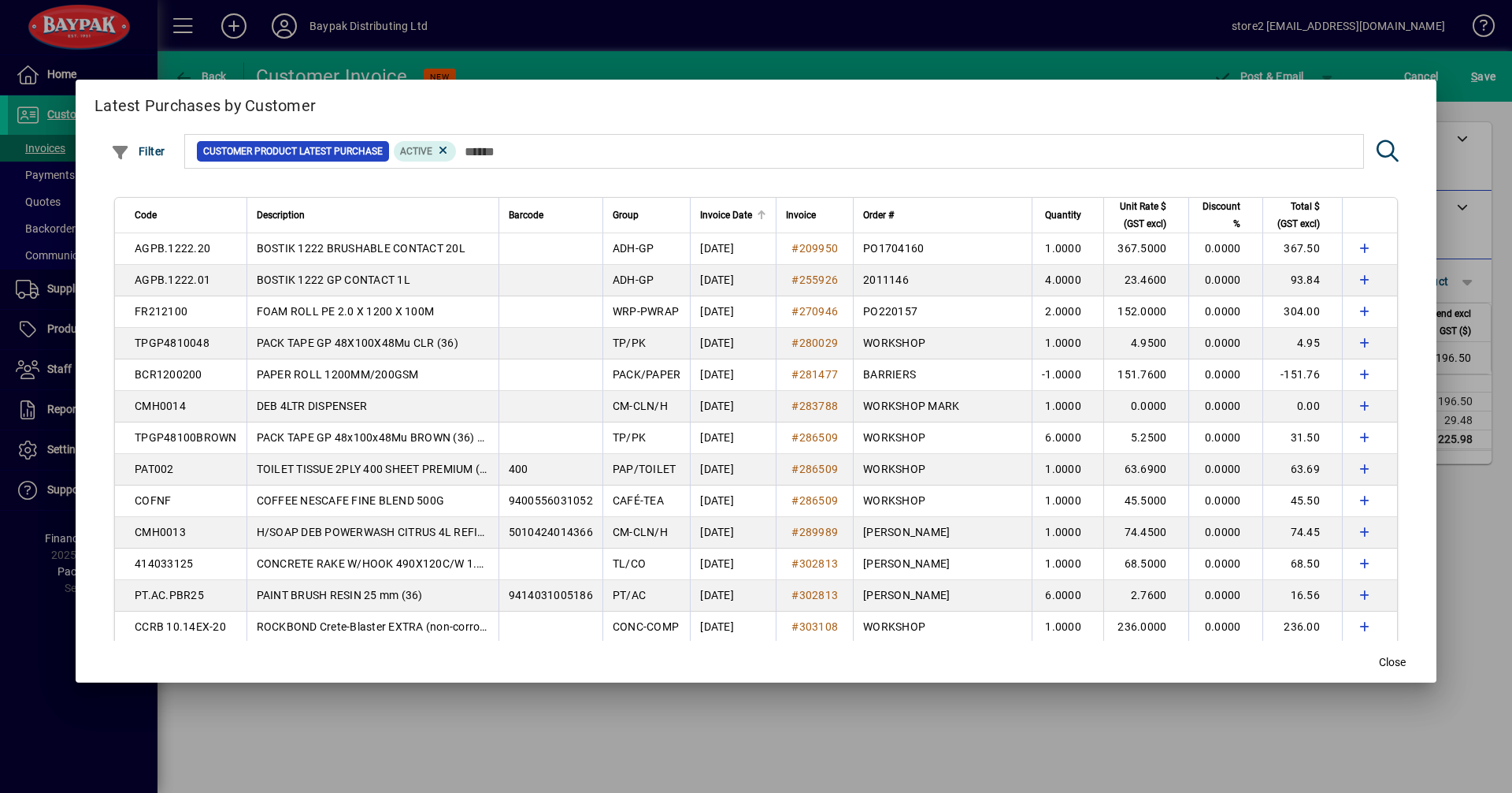 The image size is (1512, 793). Describe the element at coordinates (1068, 312) in the screenshot. I see `td: 2.0000` at that location.